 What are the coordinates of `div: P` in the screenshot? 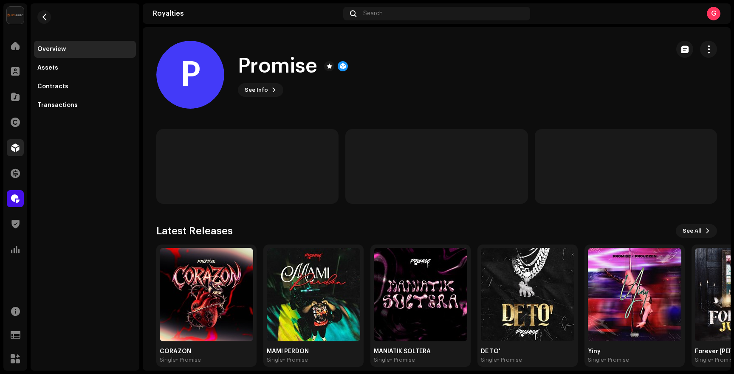 It's located at (190, 75).